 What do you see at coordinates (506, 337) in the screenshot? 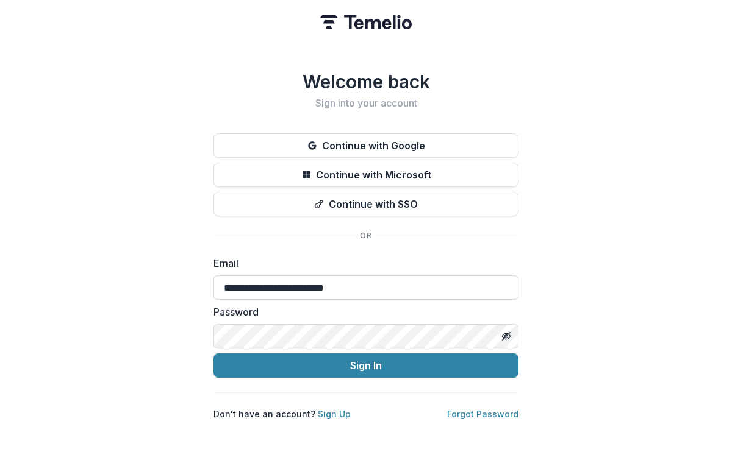
I see `button: Toggle password visibility` at bounding box center [506, 337].